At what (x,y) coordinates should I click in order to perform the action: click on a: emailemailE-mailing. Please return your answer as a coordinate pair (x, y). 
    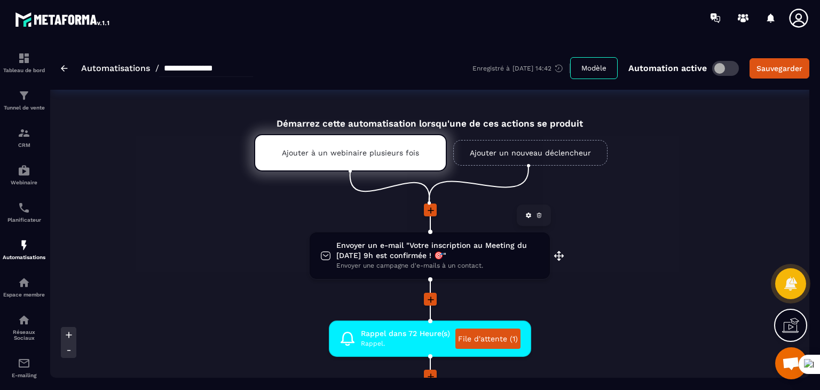
    Looking at the image, I should click on (24, 367).